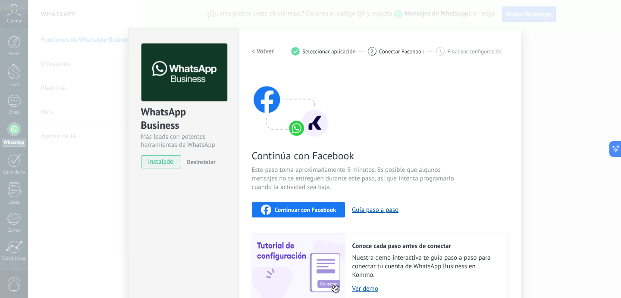 The height and width of the screenshot is (298, 621). I want to click on button: Desinstalar, so click(199, 162).